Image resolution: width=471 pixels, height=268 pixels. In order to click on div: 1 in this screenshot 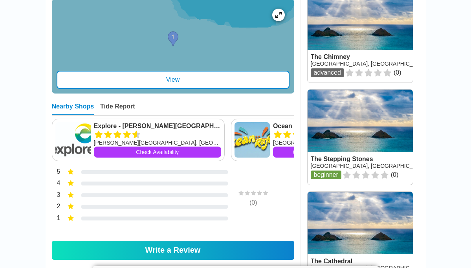, I will do `click(56, 219)`.